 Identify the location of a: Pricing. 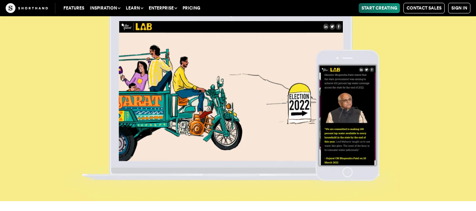
(191, 8).